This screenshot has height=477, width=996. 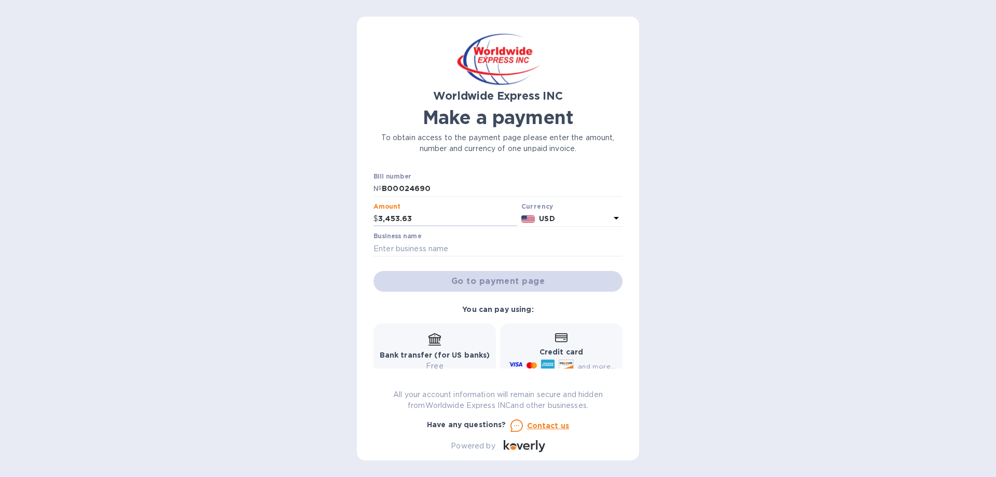 I want to click on b: You can pay using:, so click(x=498, y=309).